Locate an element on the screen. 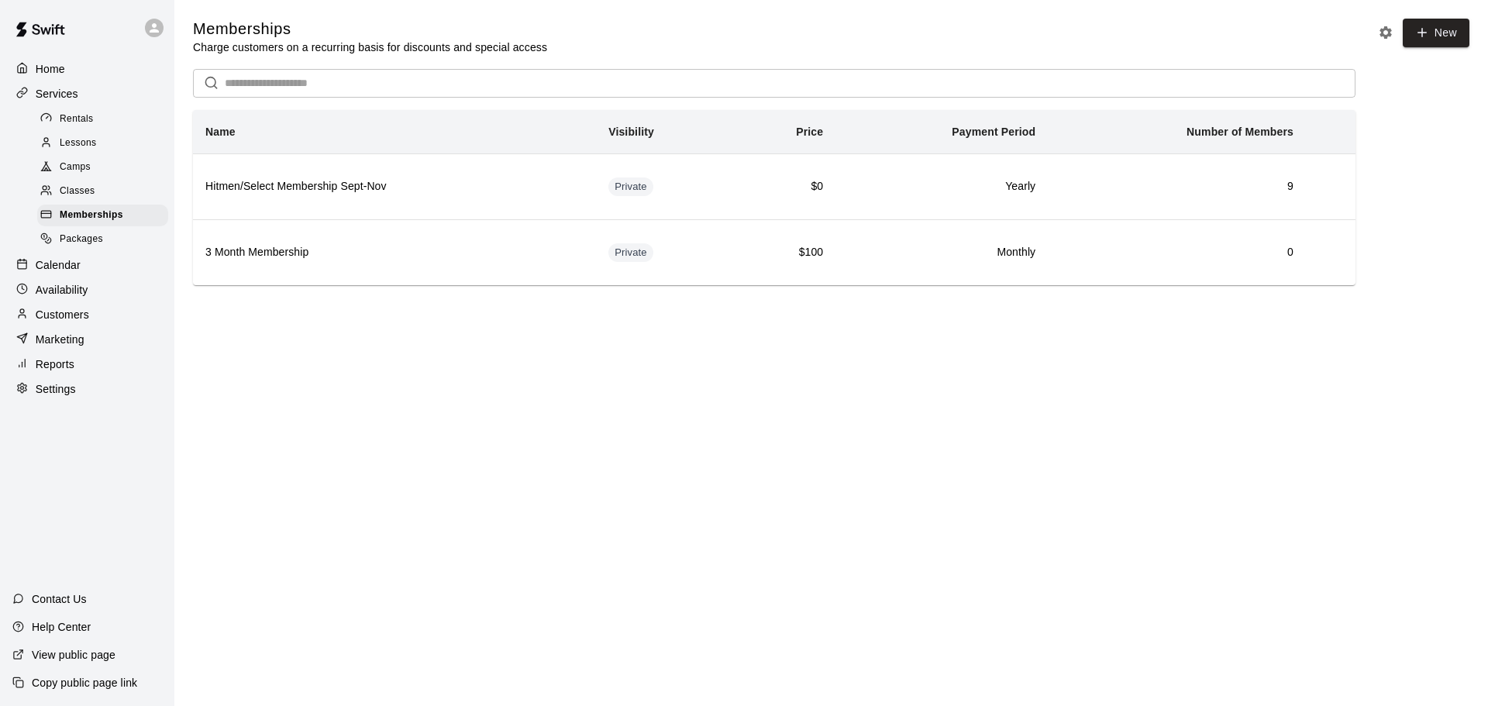  div: Camps is located at coordinates (102, 167).